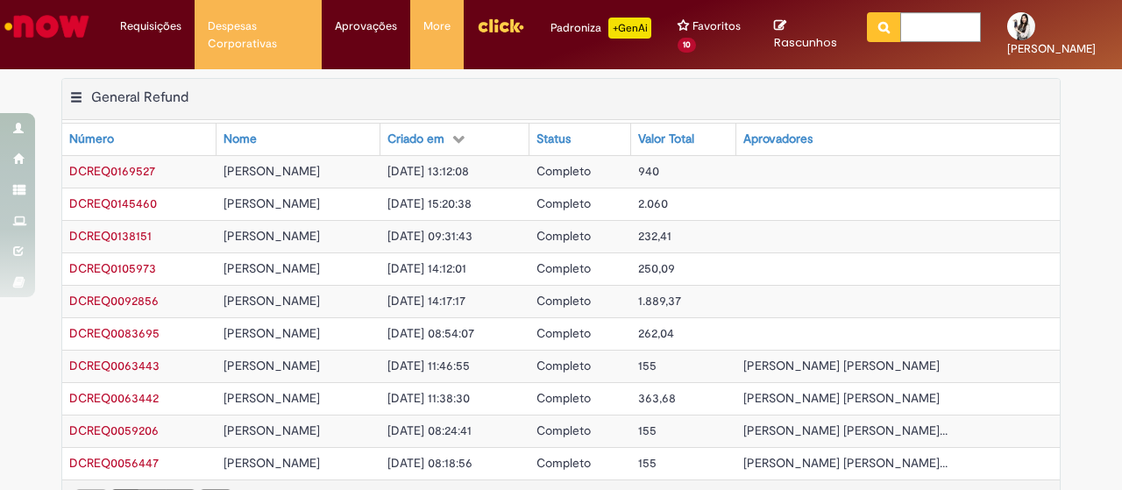 This screenshot has width=1122, height=490. Describe the element at coordinates (259, 35) in the screenshot. I see `span: Despesas Corporativas` at that location.